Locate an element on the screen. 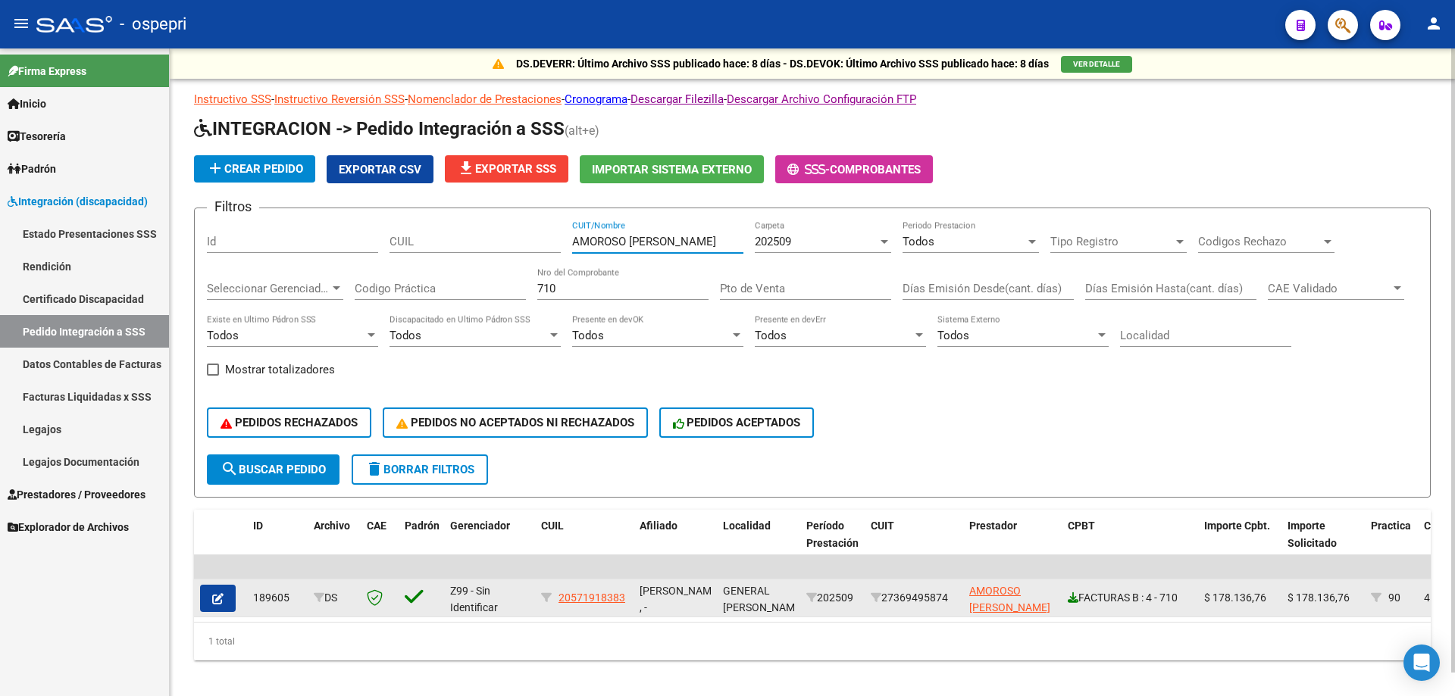  span: Seleccionar Gerenciador is located at coordinates (268, 289).